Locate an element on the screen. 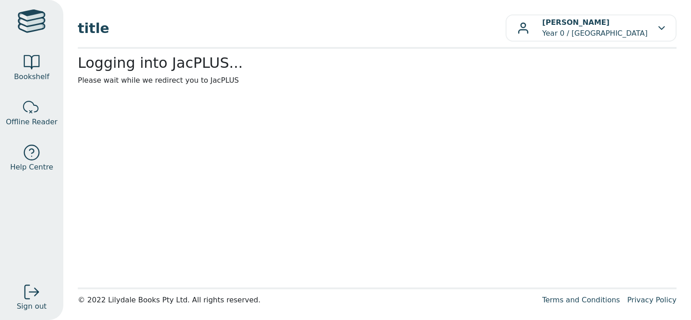 Image resolution: width=691 pixels, height=320 pixels. div: © 2022 Lilydale Books Pty Ltd. All rights reserved. is located at coordinates (306, 300).